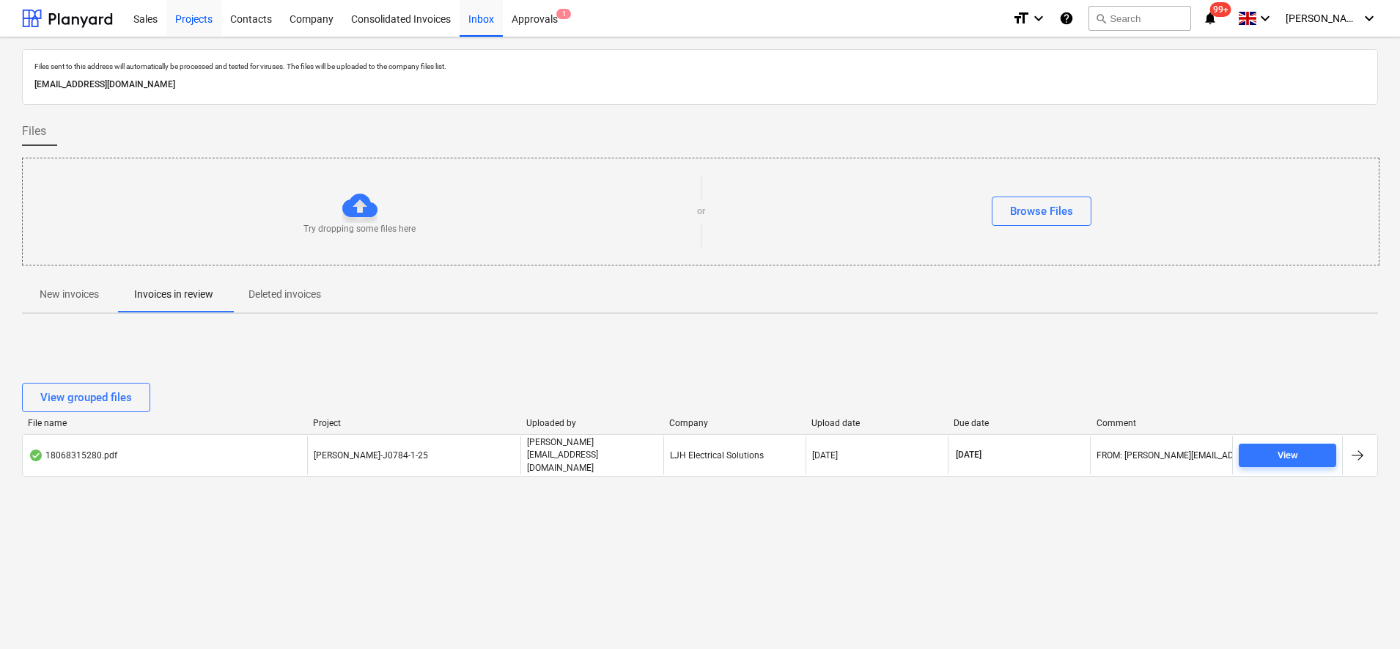 The height and width of the screenshot is (649, 1400). I want to click on div: 18068315280.pdf, so click(73, 455).